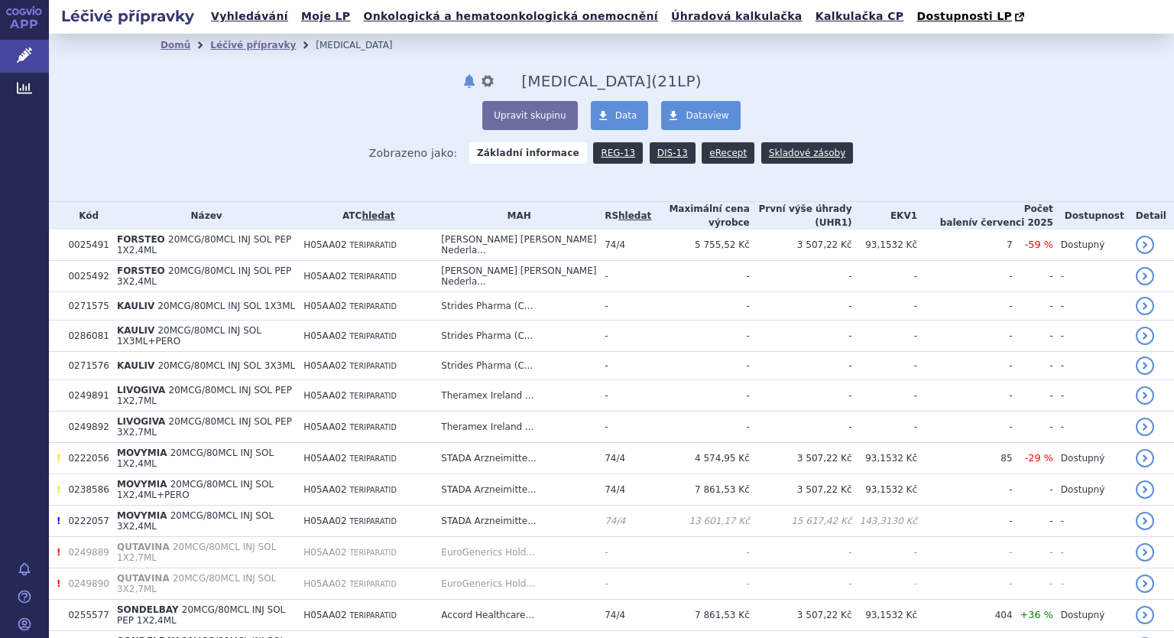  What do you see at coordinates (700, 521) in the screenshot?
I see `td: 13 601,17 Kč` at bounding box center [700, 521].